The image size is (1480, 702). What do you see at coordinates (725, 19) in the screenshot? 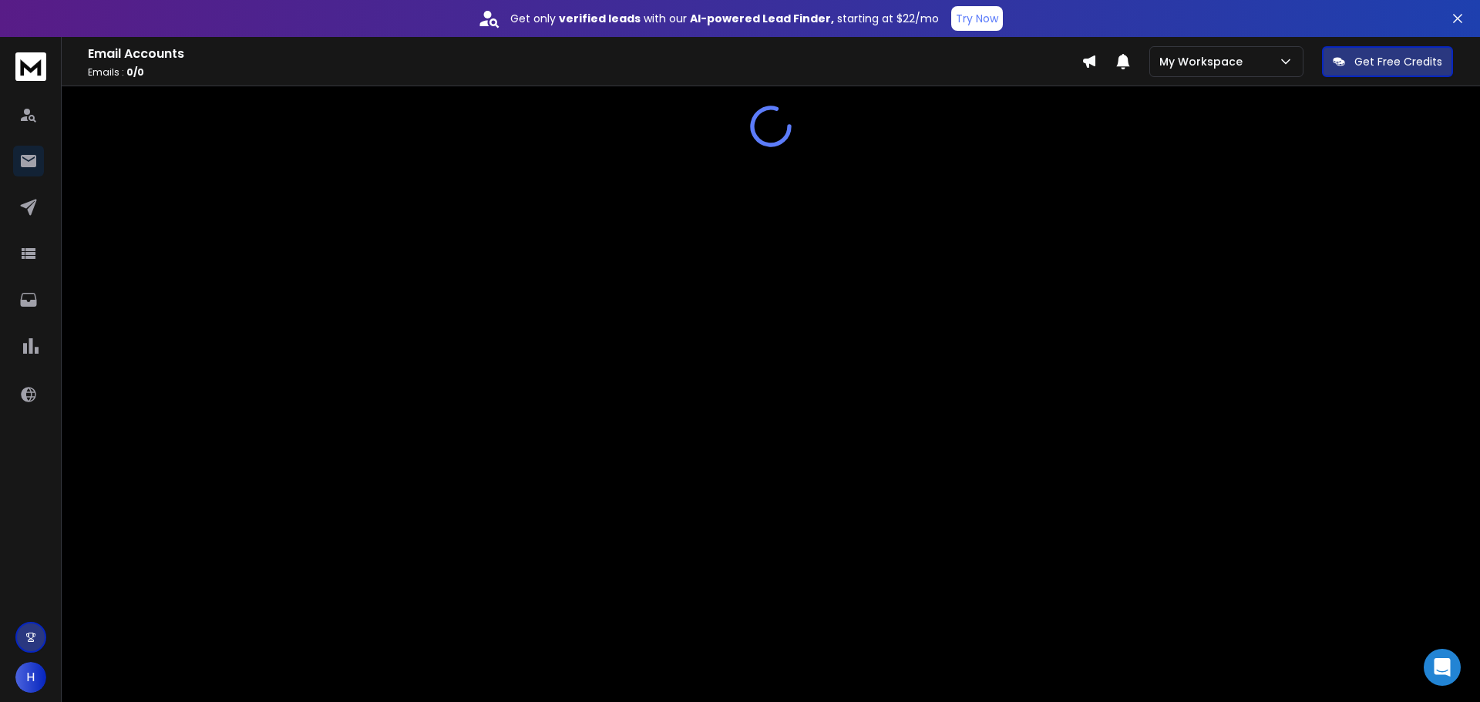
I see `p: Get only with our starting at $22/mo` at bounding box center [725, 19].